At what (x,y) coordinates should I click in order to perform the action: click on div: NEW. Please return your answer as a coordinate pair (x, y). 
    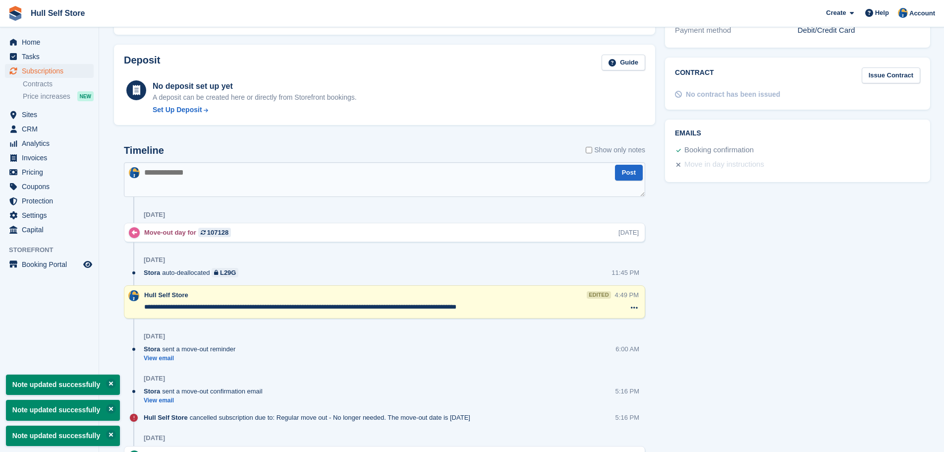
    Looking at the image, I should click on (85, 96).